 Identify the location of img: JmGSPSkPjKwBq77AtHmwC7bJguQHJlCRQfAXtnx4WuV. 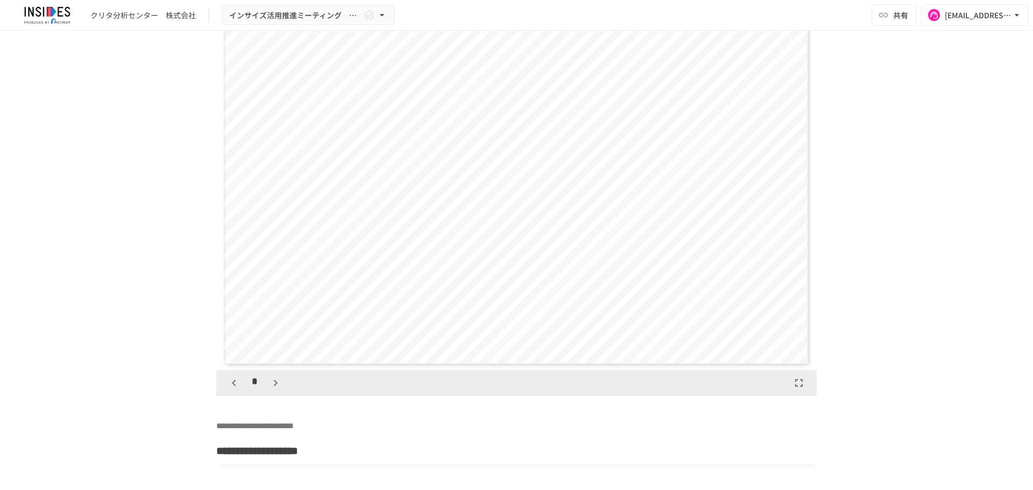
(47, 15).